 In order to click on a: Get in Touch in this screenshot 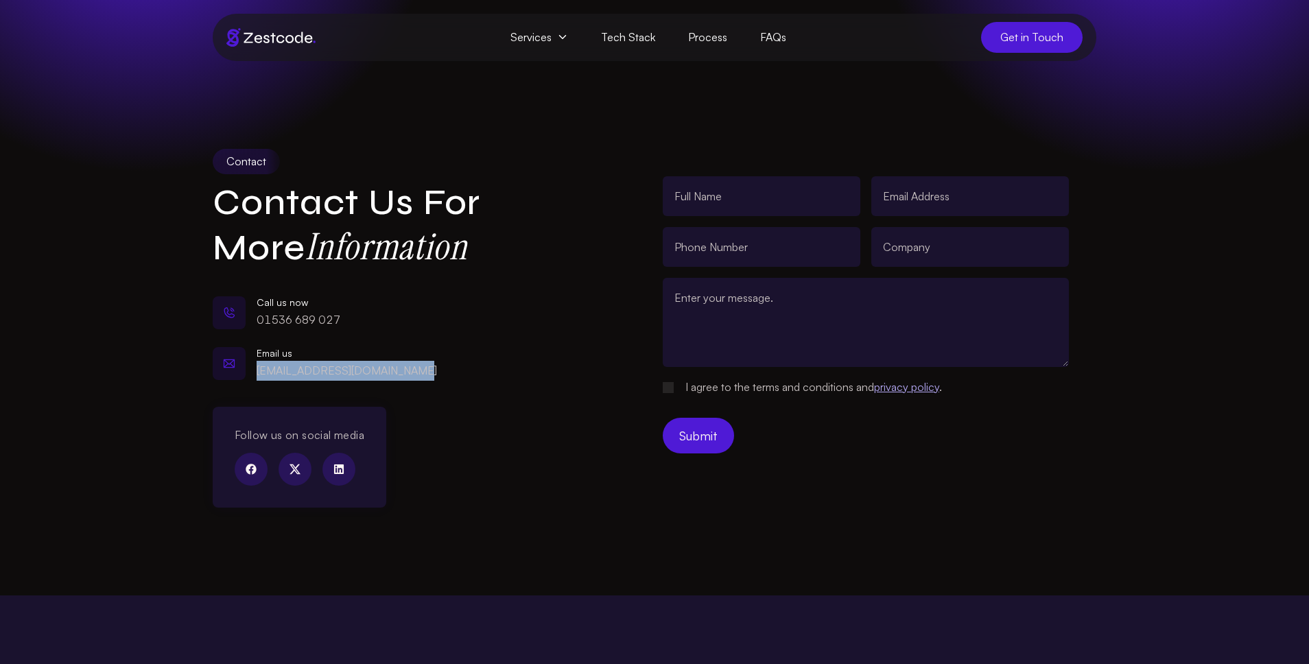, I will do `click(1032, 37)`.